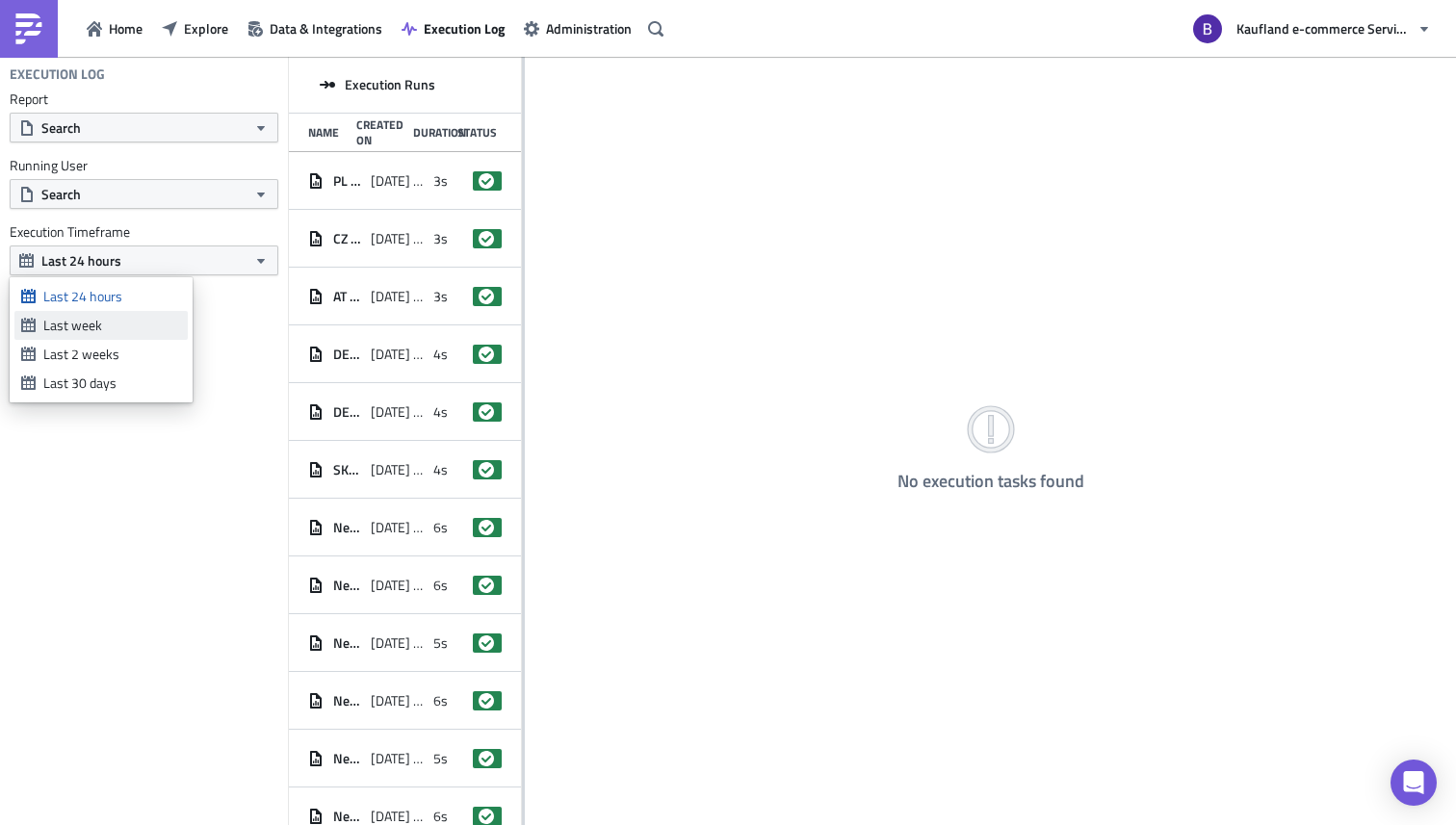  What do you see at coordinates (346, 412) in the screenshot?
I see `span: DE Daily Monitoring (WEB)` at bounding box center [346, 412].